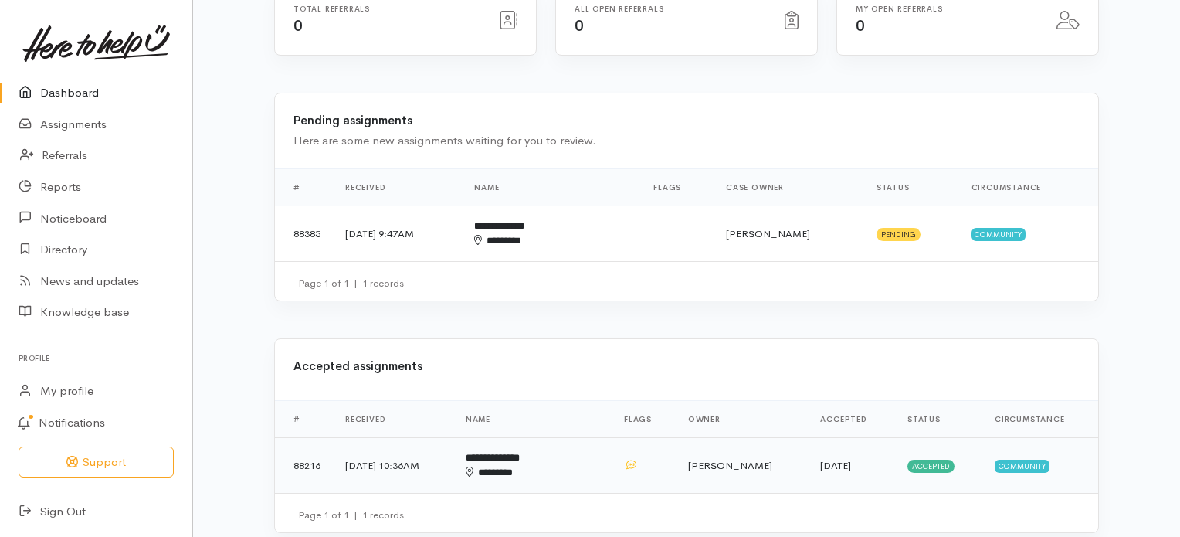 This screenshot has width=1180, height=537. What do you see at coordinates (686, 141) in the screenshot?
I see `div: Here are some new assignments waiting for you to review.` at bounding box center [686, 141].